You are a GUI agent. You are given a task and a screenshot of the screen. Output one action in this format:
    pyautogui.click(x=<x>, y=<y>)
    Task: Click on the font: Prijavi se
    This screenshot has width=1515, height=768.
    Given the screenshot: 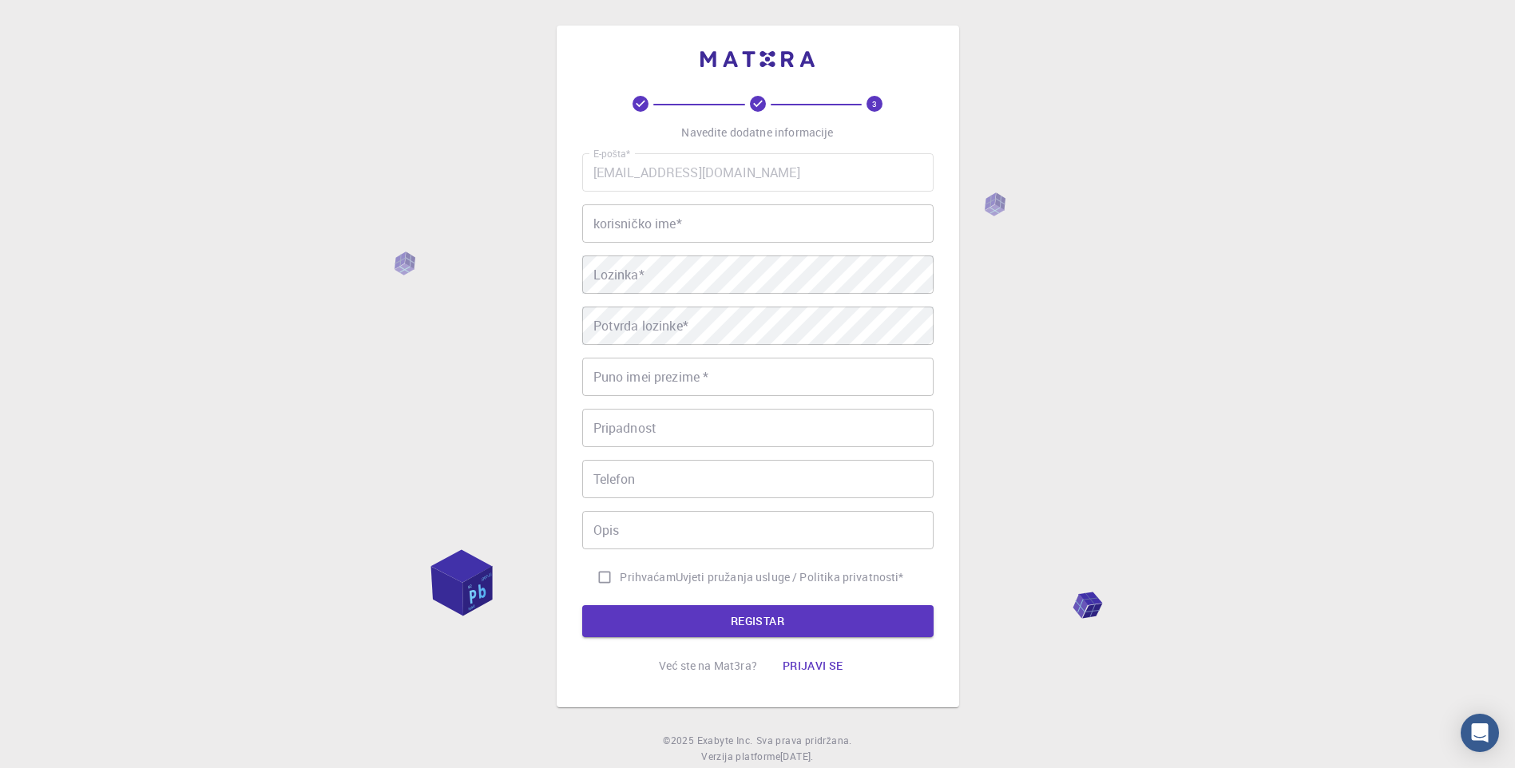 What is the action you would take?
    pyautogui.click(x=813, y=666)
    